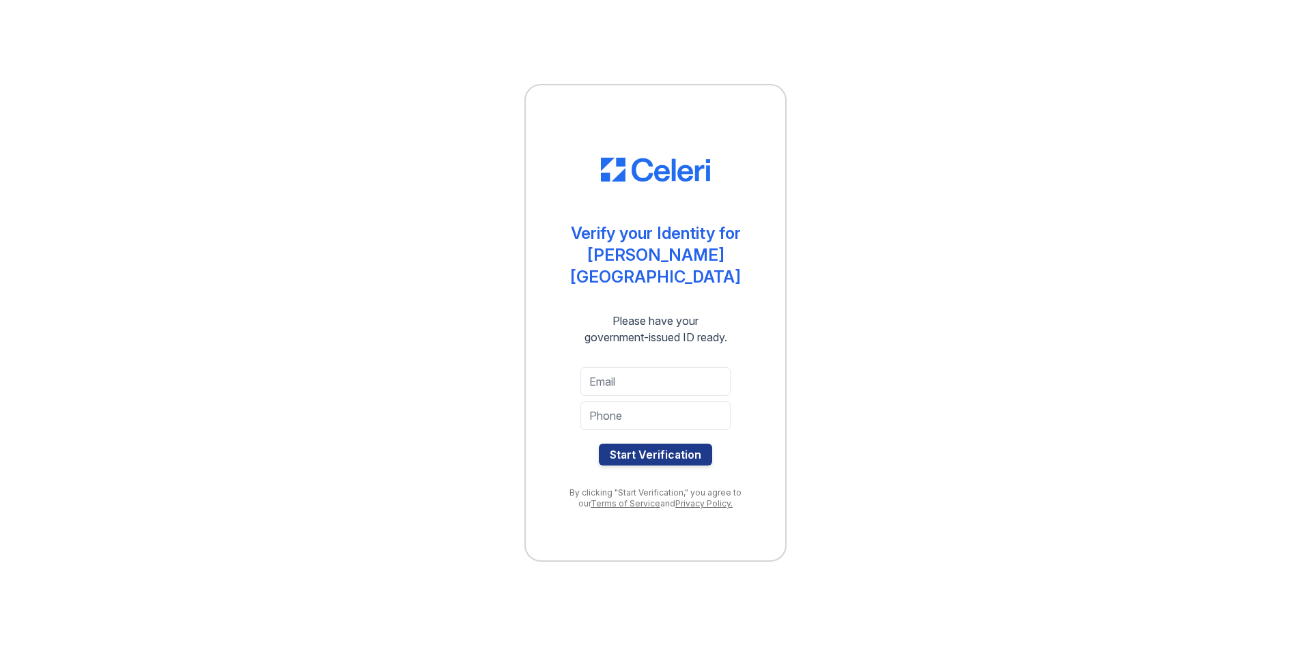  What do you see at coordinates (625, 503) in the screenshot?
I see `a: Terms of Service` at bounding box center [625, 503].